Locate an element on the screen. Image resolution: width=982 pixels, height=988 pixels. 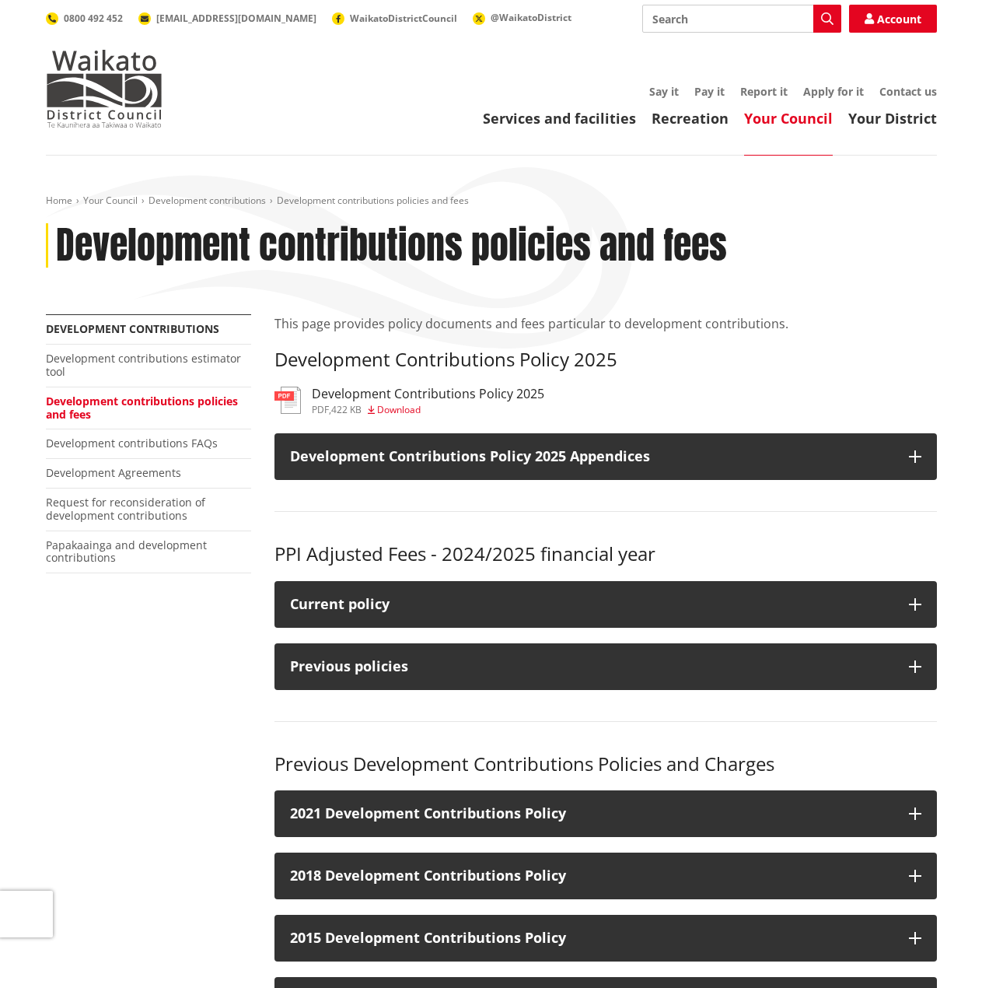
nav: breadcrumb is located at coordinates (491, 201).